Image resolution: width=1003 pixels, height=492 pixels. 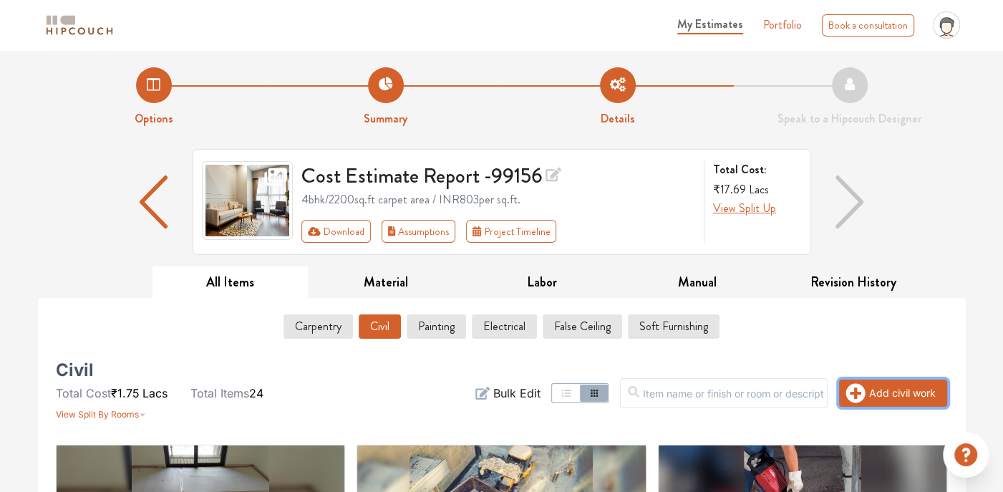 What do you see at coordinates (498, 200) in the screenshot?
I see `div: 4bhk / 2200 sq.ft carpet area / INR 803 per sq.ft.` at bounding box center [498, 200].